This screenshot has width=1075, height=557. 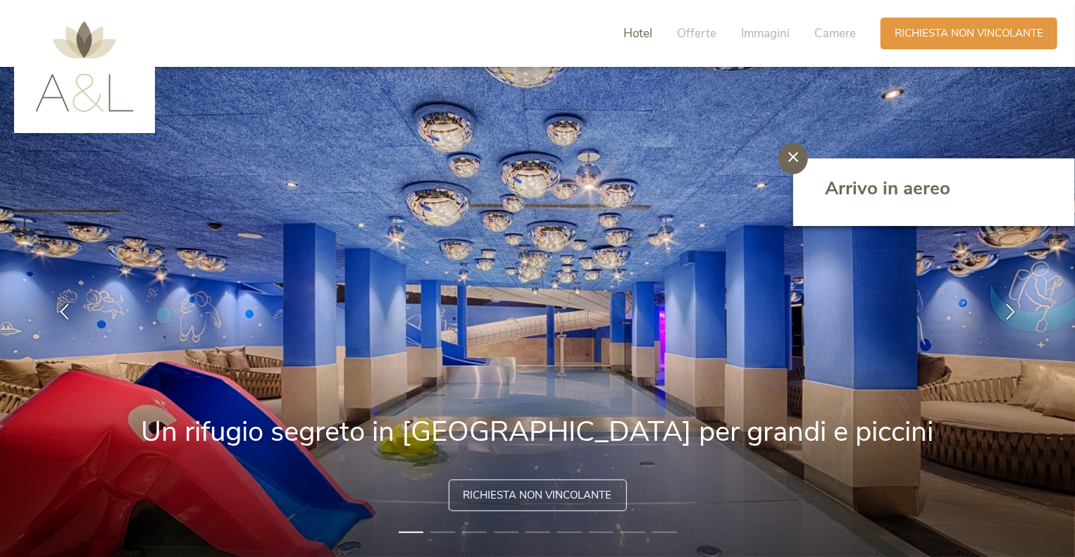 I want to click on span: Immagini, so click(x=765, y=33).